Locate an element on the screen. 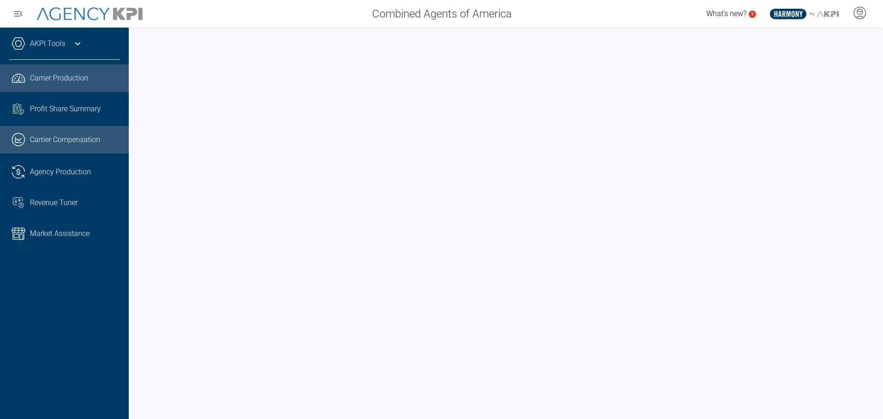 The image size is (883, 419). a: AKPI Tools is located at coordinates (47, 44).